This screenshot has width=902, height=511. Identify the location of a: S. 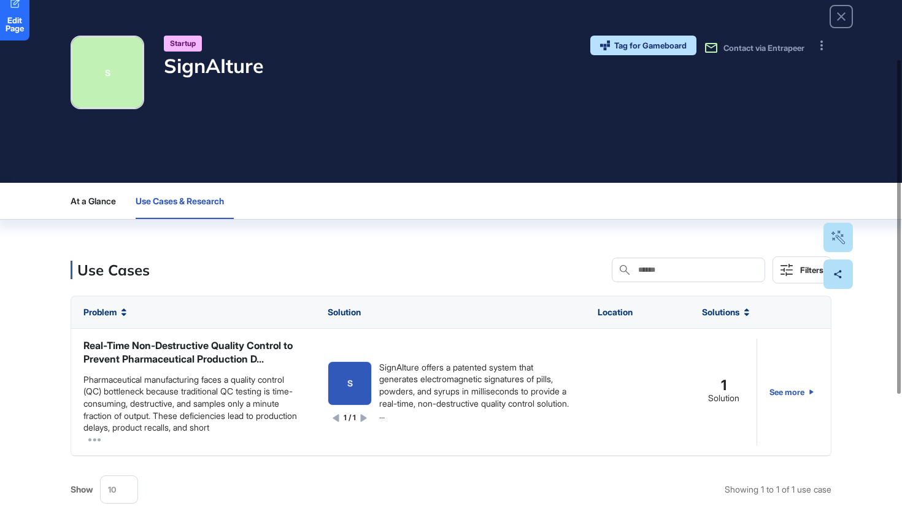
(350, 384).